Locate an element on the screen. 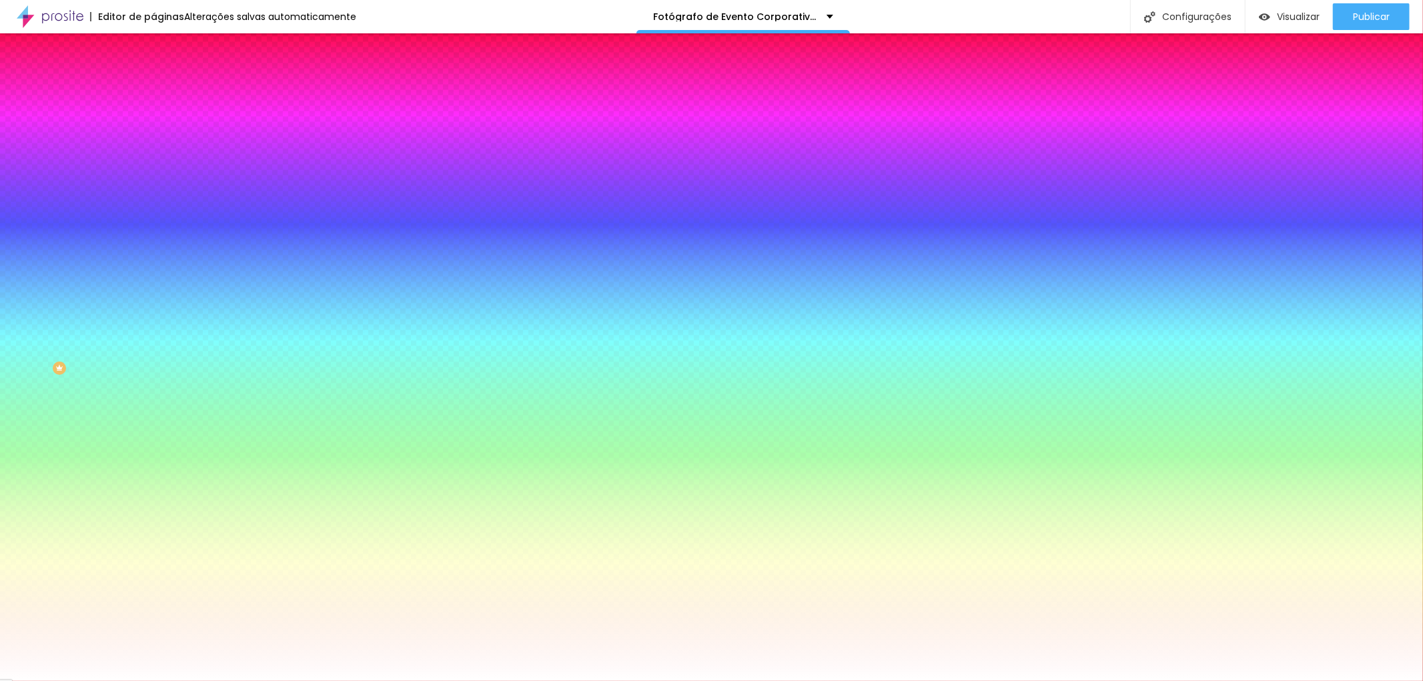 The height and width of the screenshot is (681, 1423). font: Configurações is located at coordinates (1197, 17).